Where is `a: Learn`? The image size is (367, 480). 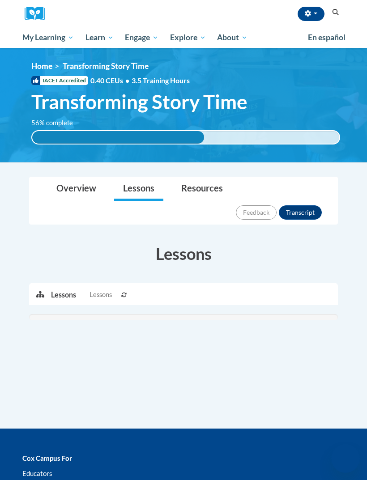
a: Learn is located at coordinates (99, 38).